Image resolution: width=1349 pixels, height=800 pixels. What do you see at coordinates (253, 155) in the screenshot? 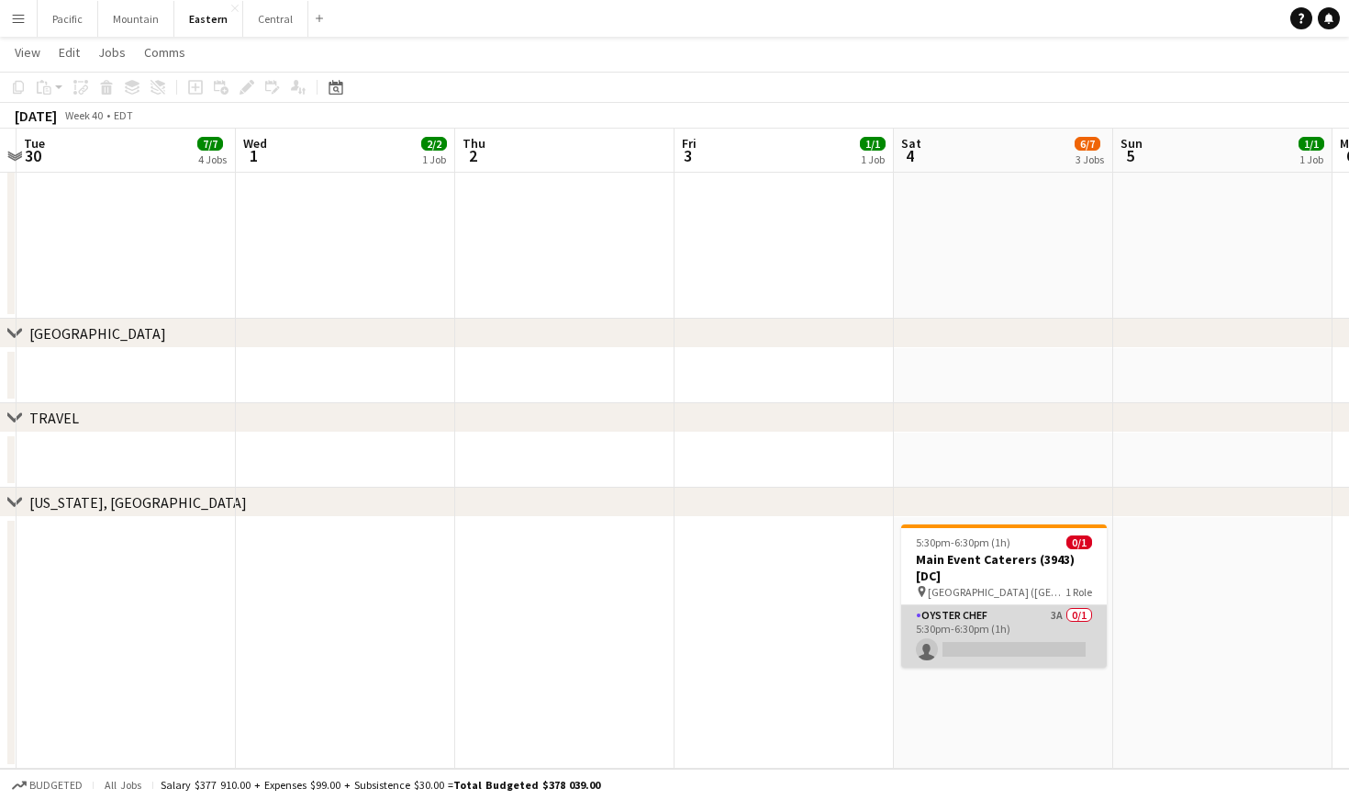
I see `span: 1` at bounding box center [253, 155].